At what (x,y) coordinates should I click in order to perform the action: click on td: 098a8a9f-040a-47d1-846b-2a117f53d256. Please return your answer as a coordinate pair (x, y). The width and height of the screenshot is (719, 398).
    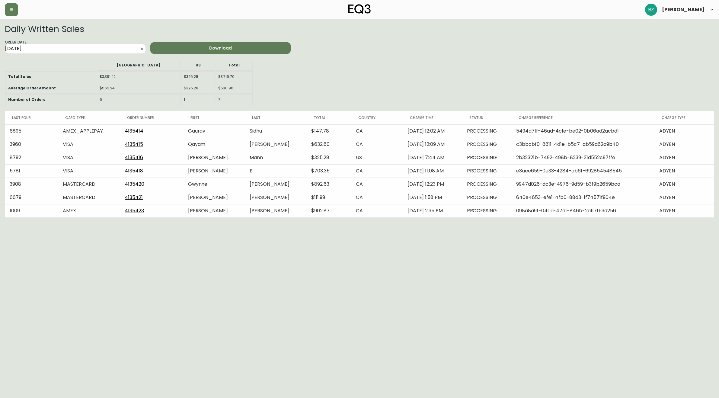
    Looking at the image, I should click on (583, 211).